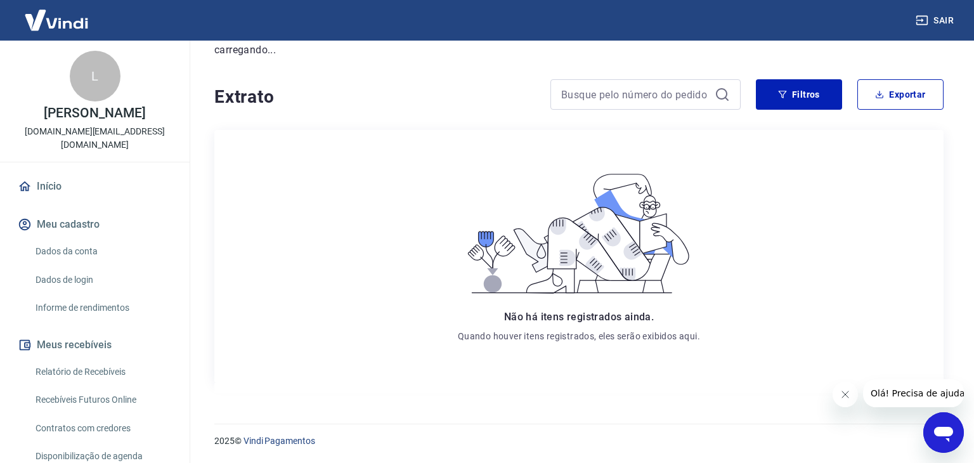 Image resolution: width=974 pixels, height=463 pixels. Describe the element at coordinates (375, 97) in the screenshot. I see `h4: Extrato` at that location.